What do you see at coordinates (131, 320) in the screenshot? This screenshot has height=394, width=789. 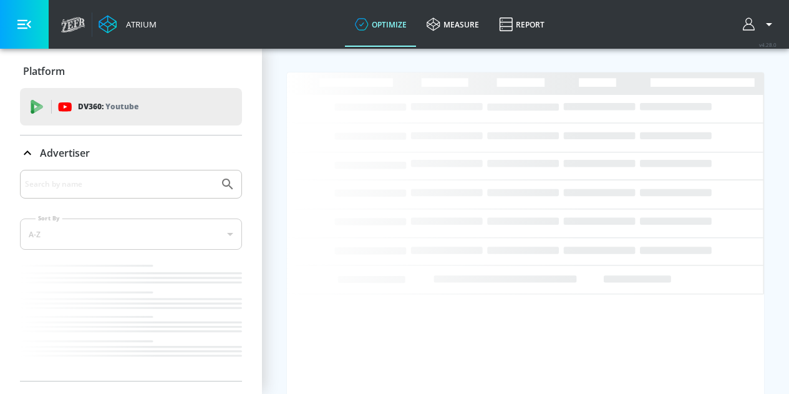 I see `nav: list of Advertiser` at bounding box center [131, 320].